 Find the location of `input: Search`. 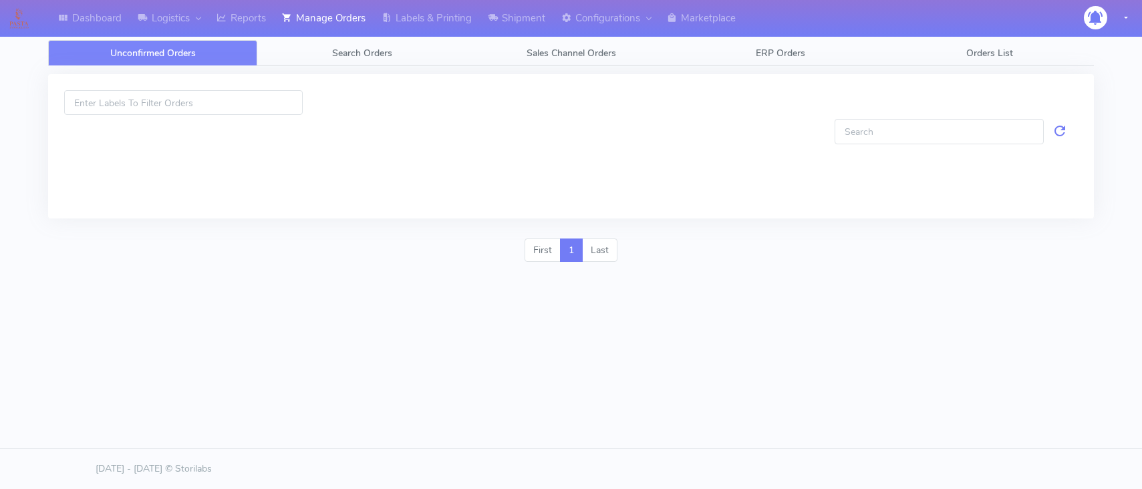

input: Search is located at coordinates (939, 131).